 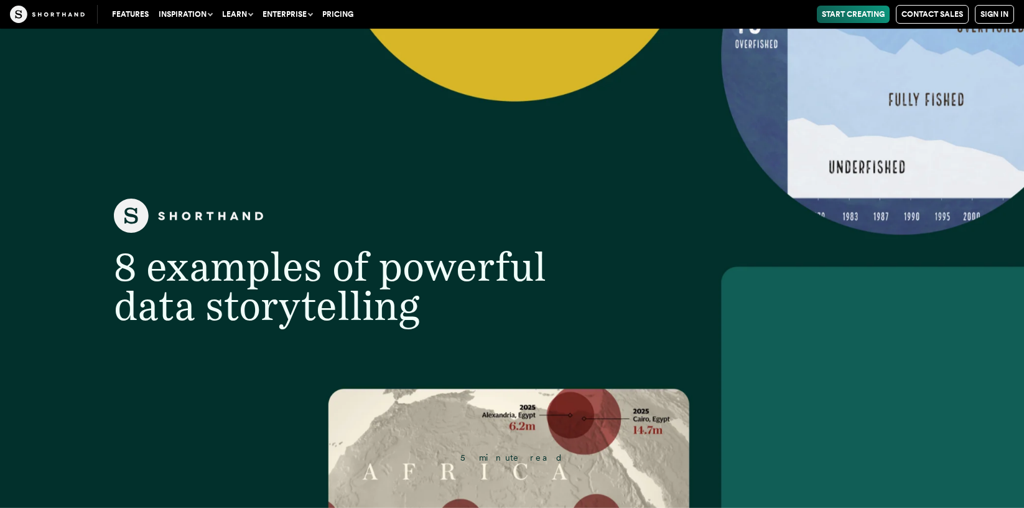 I want to click on span: 8 examples of powerful data storytelling, so click(x=330, y=286).